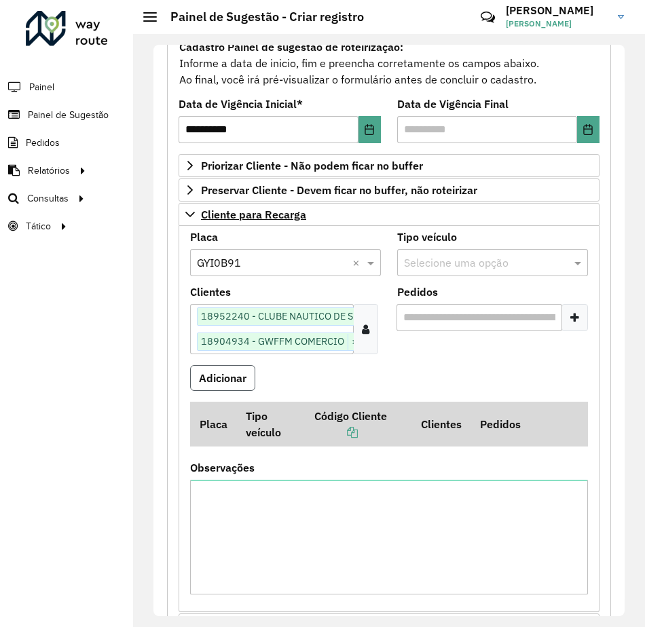  Describe the element at coordinates (68, 115) in the screenshot. I see `span: Painel de Sugestão` at that location.